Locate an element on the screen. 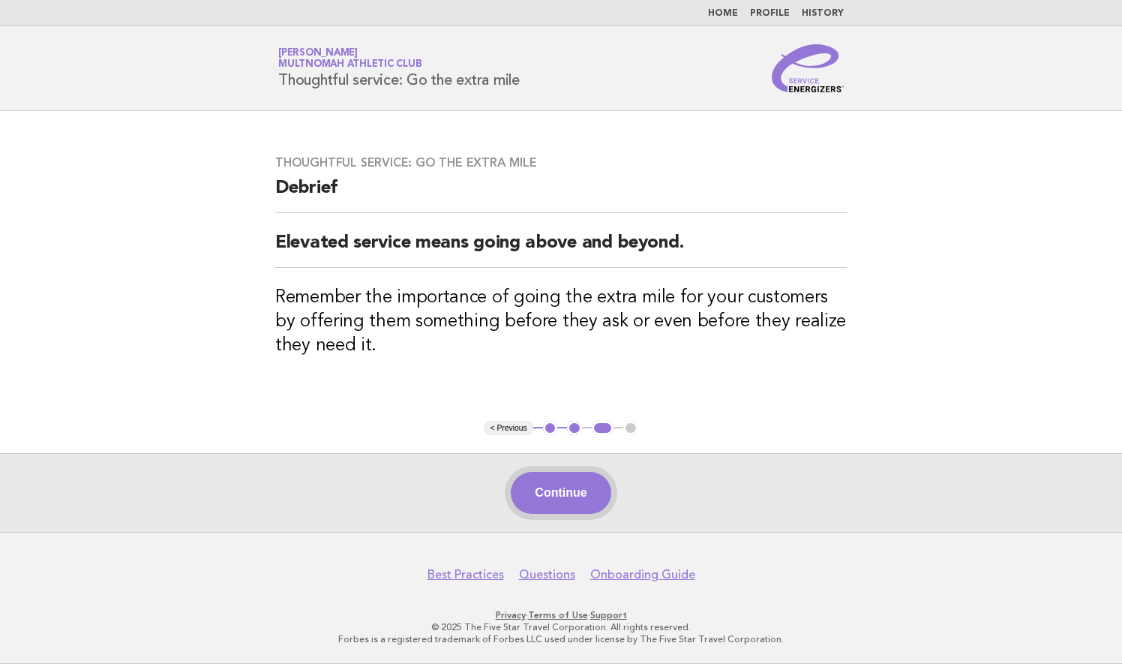 The image size is (1122, 664). a: Support is located at coordinates (608, 615).